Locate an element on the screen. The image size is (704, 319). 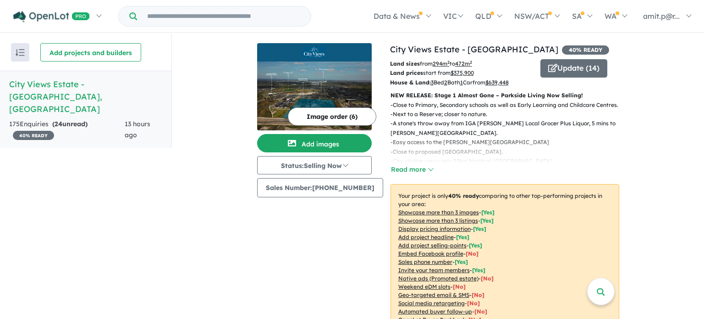
img: City Views Estate - Wollert is located at coordinates (314, 96).